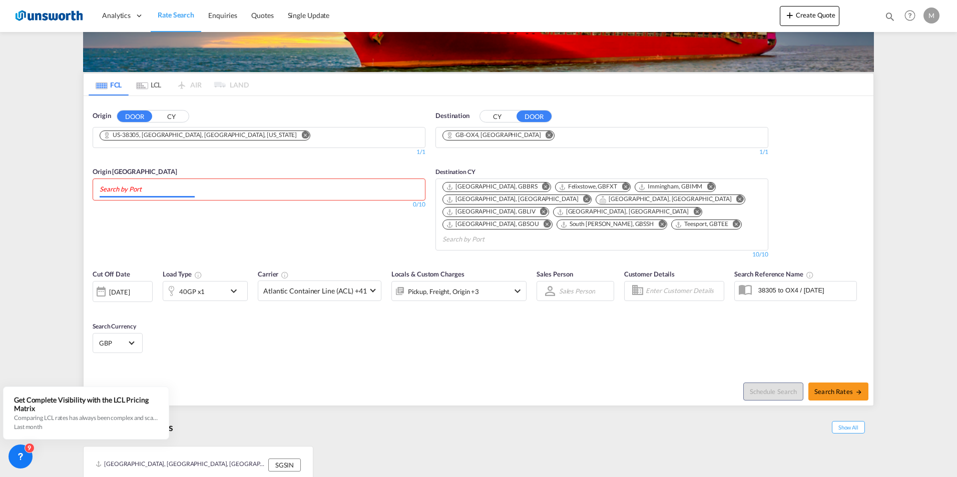 This screenshot has height=477, width=957. Describe the element at coordinates (622, 212) in the screenshot. I see `div: London, GBLON` at that location.